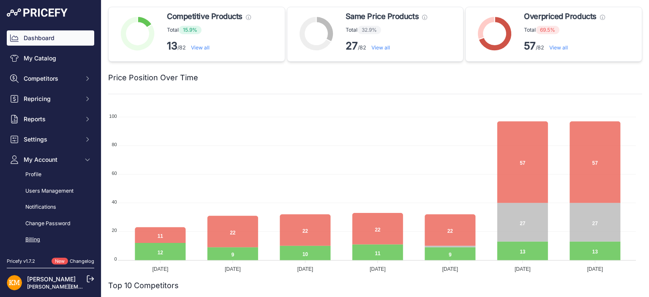 The image size is (649, 297). What do you see at coordinates (172, 46) in the screenshot?
I see `strong: 13` at bounding box center [172, 46].